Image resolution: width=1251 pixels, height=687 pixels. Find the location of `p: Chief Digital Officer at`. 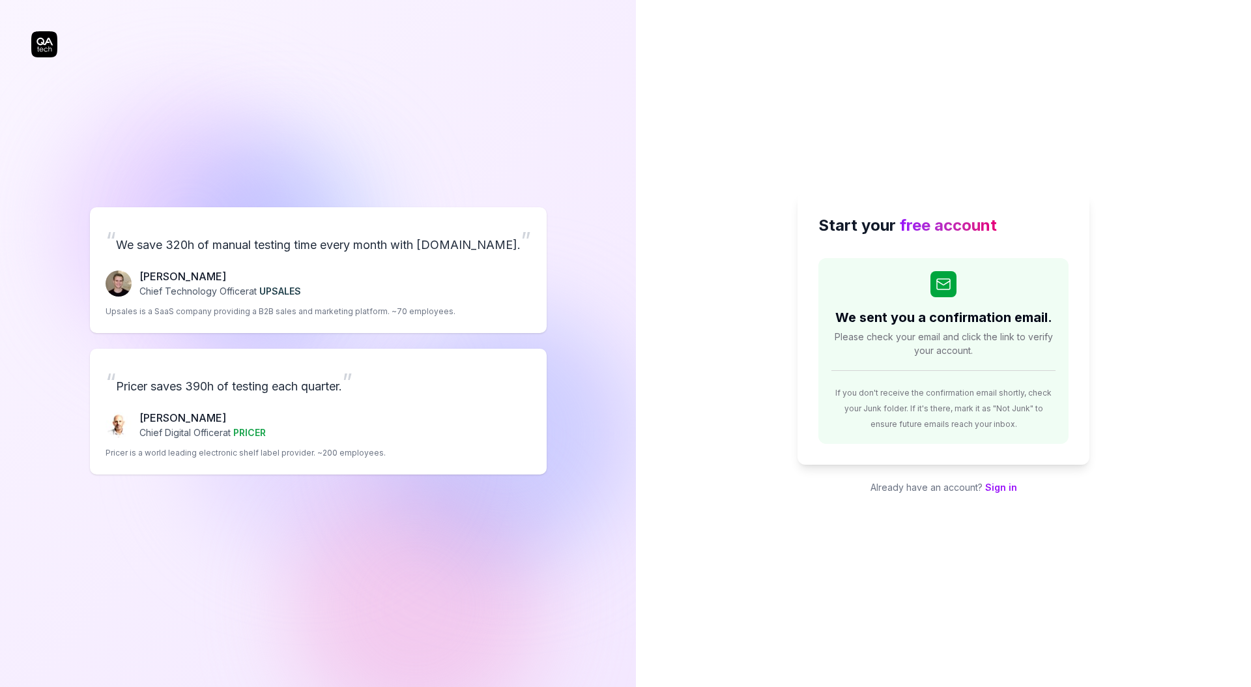

p: Chief Digital Officer at is located at coordinates (203, 432).